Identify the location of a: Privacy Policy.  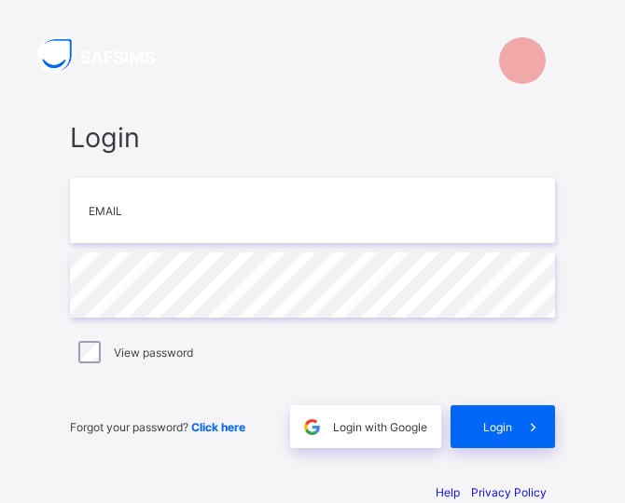
(508, 492).